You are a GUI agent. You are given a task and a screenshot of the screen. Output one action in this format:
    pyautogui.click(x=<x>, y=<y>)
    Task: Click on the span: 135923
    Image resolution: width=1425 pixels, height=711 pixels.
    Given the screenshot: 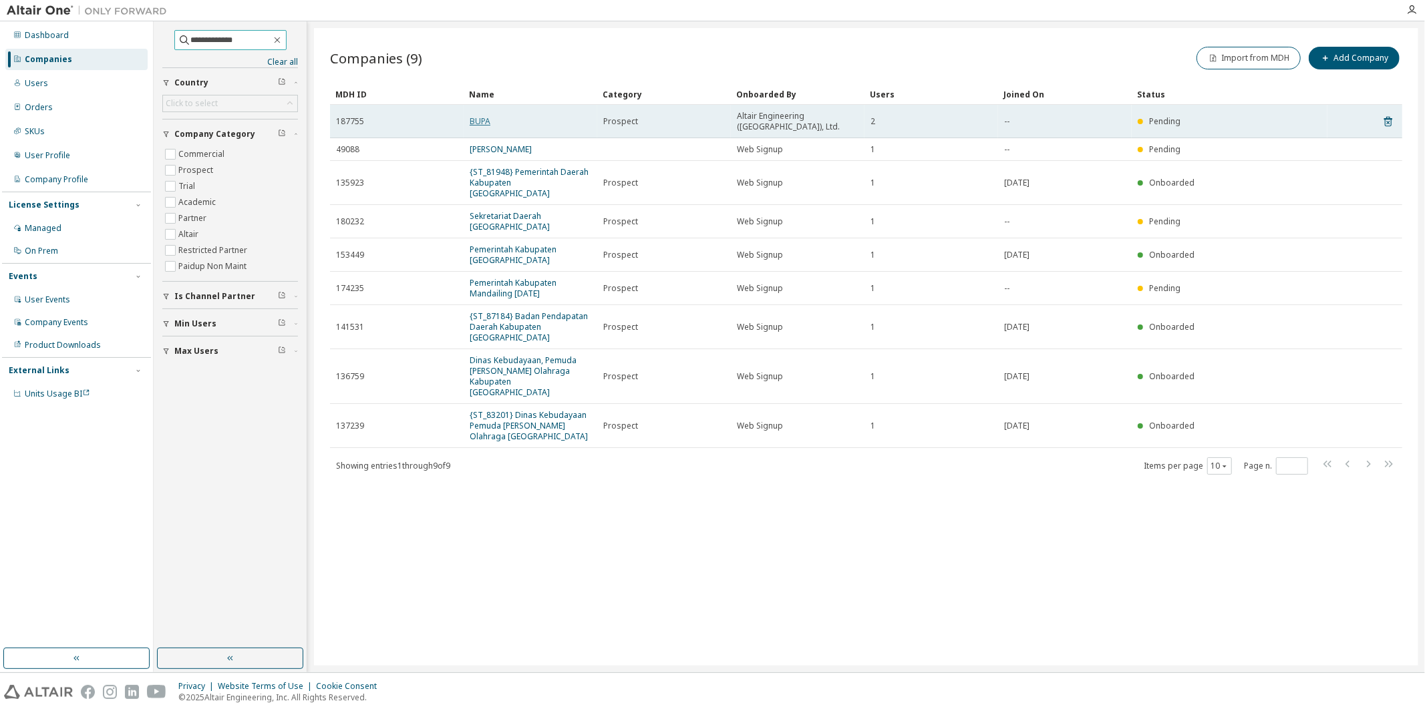 What is the action you would take?
    pyautogui.click(x=350, y=183)
    